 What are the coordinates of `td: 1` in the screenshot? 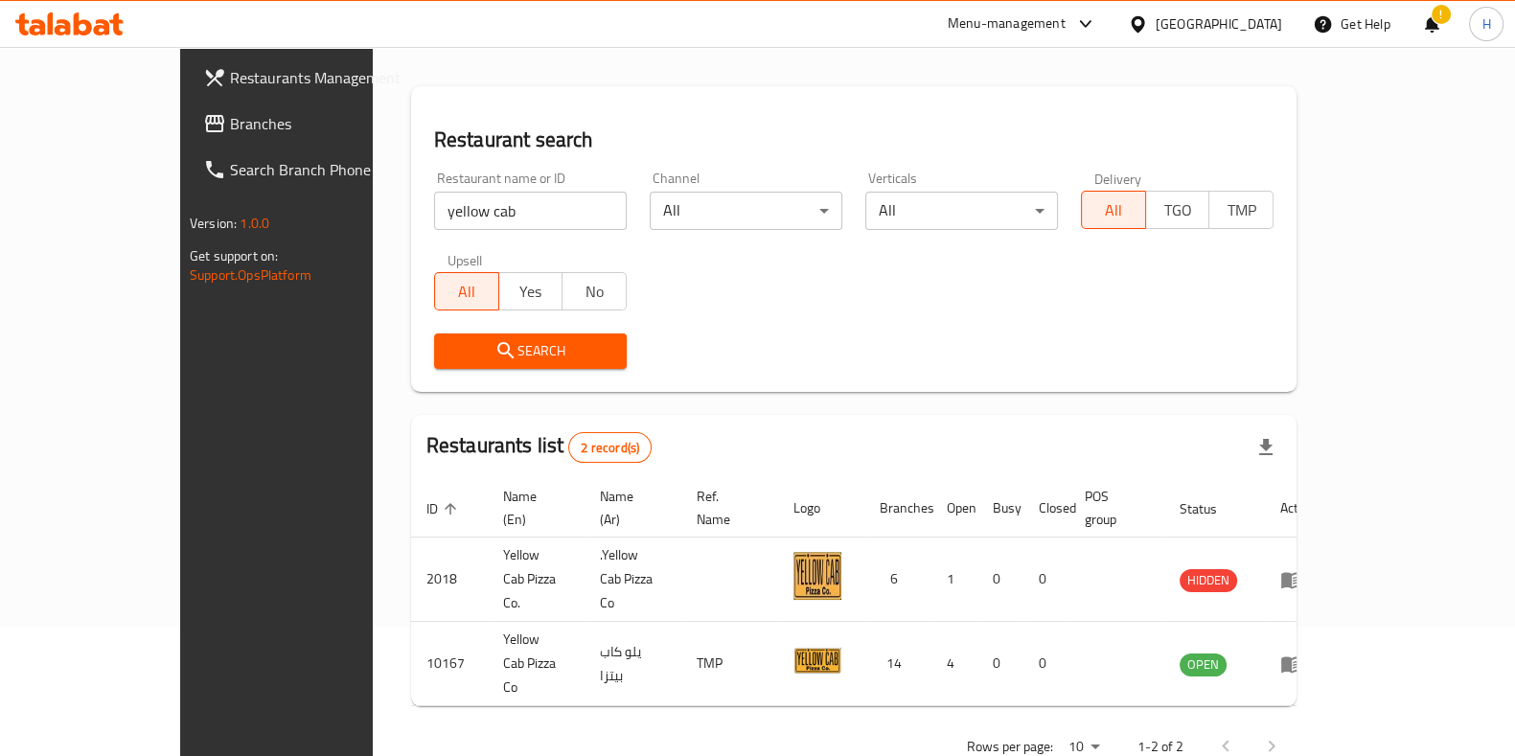 It's located at (954, 580).